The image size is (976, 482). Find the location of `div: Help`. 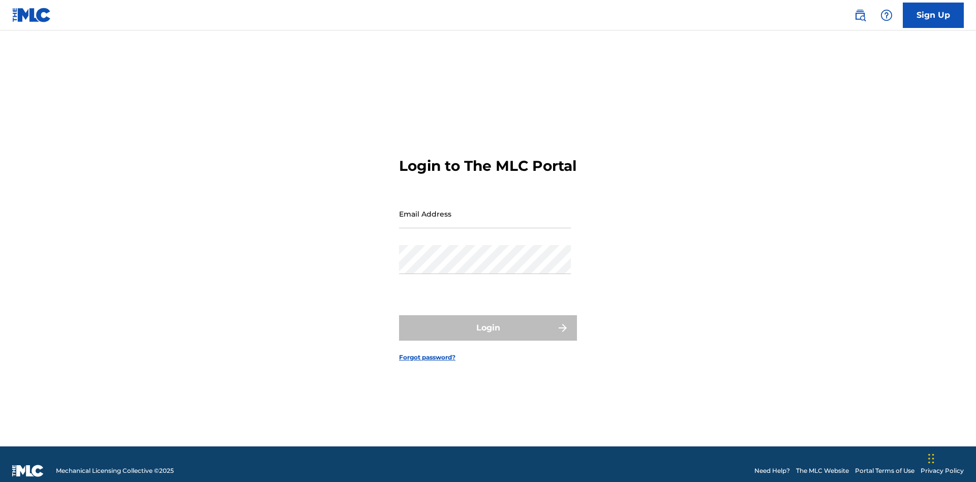

div: Help is located at coordinates (886, 15).